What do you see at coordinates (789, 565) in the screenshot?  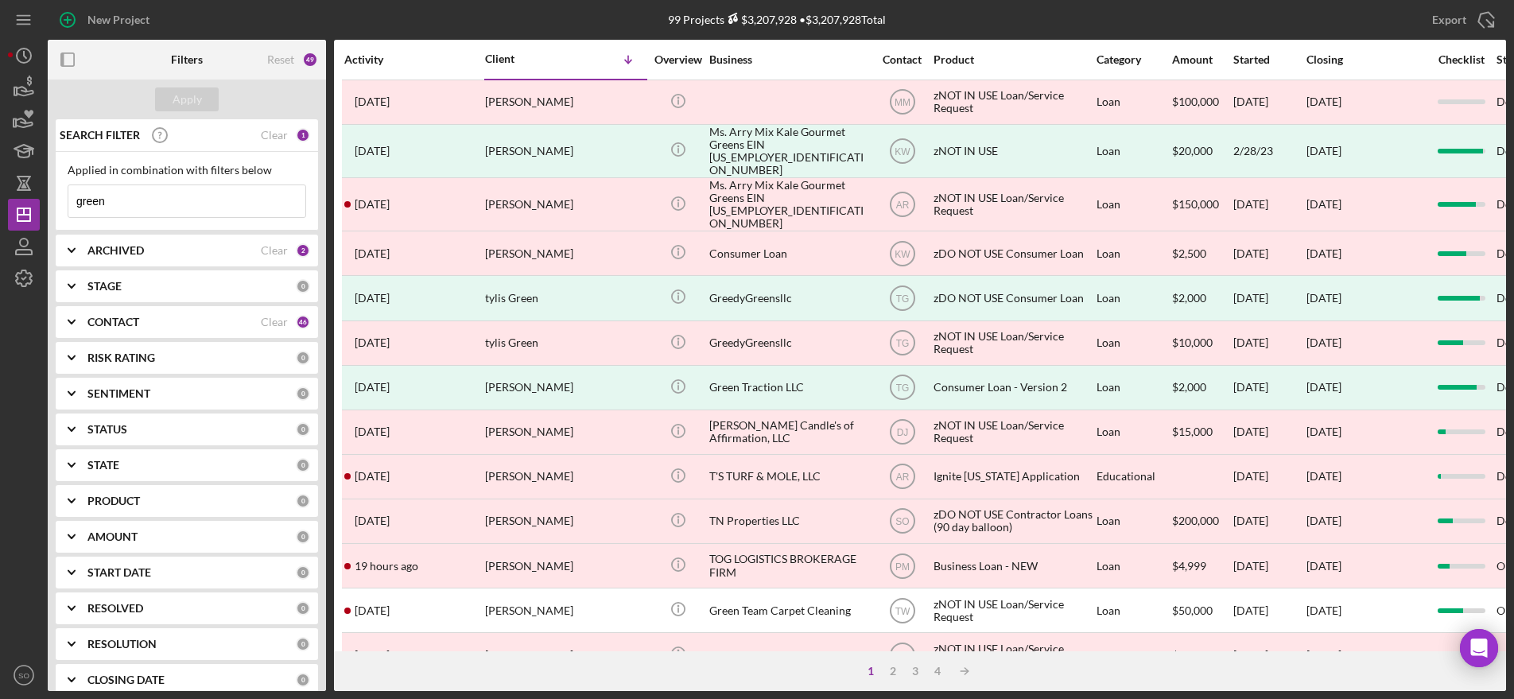 I see `div: TOG LOGISTICS BROKERAGE FIRM` at bounding box center [789, 565].